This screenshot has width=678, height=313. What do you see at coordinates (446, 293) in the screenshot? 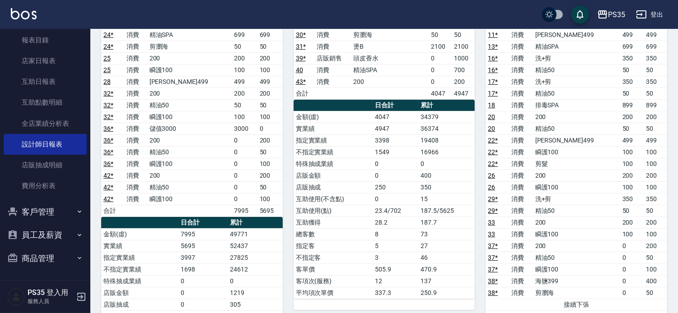
I see `td: 250.9` at bounding box center [446, 293].